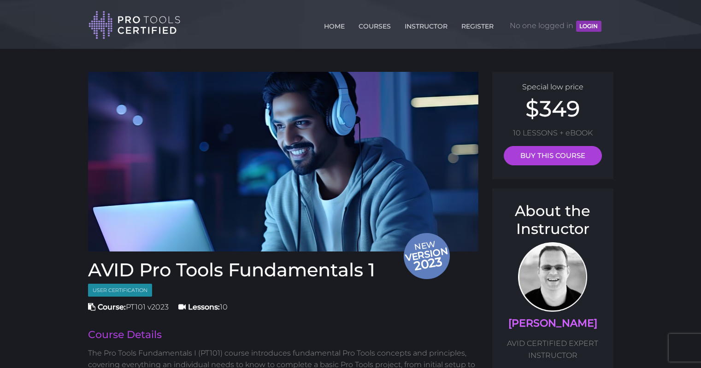  I want to click on h2: Course Details, so click(284, 335).